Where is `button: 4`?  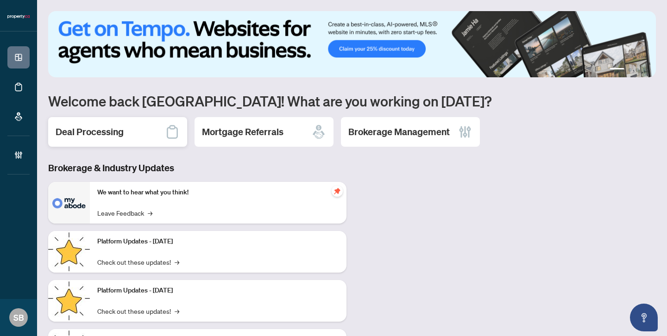
button: 4 is located at coordinates (645, 70).